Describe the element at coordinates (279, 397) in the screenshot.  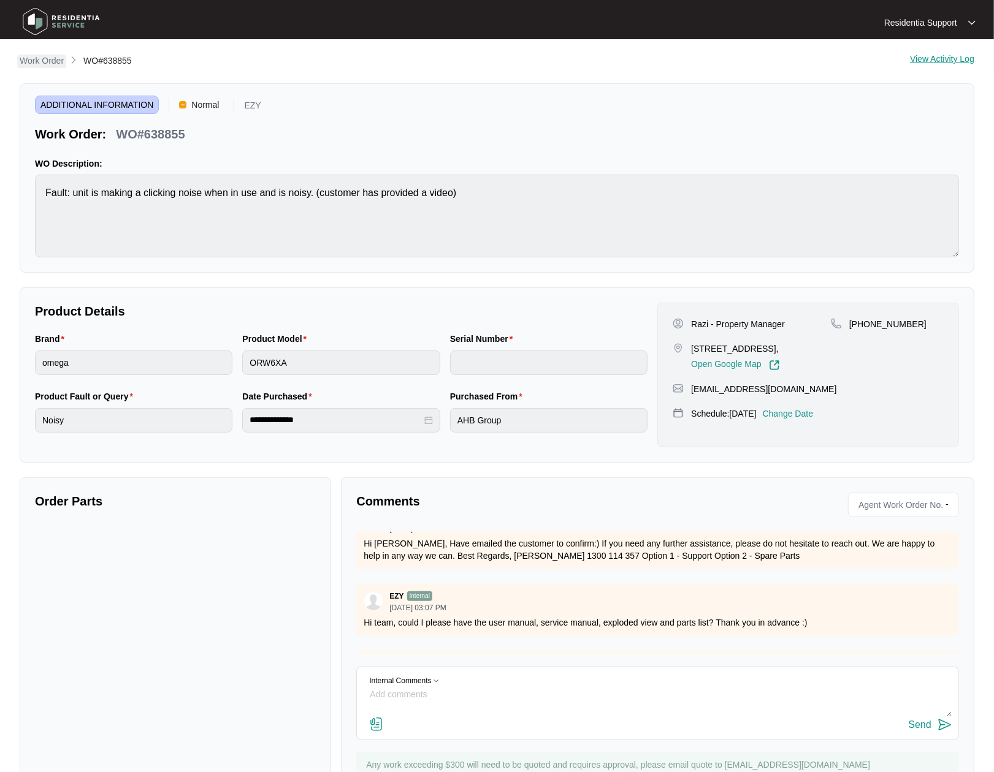
I see `label: Date Purchased` at that location.